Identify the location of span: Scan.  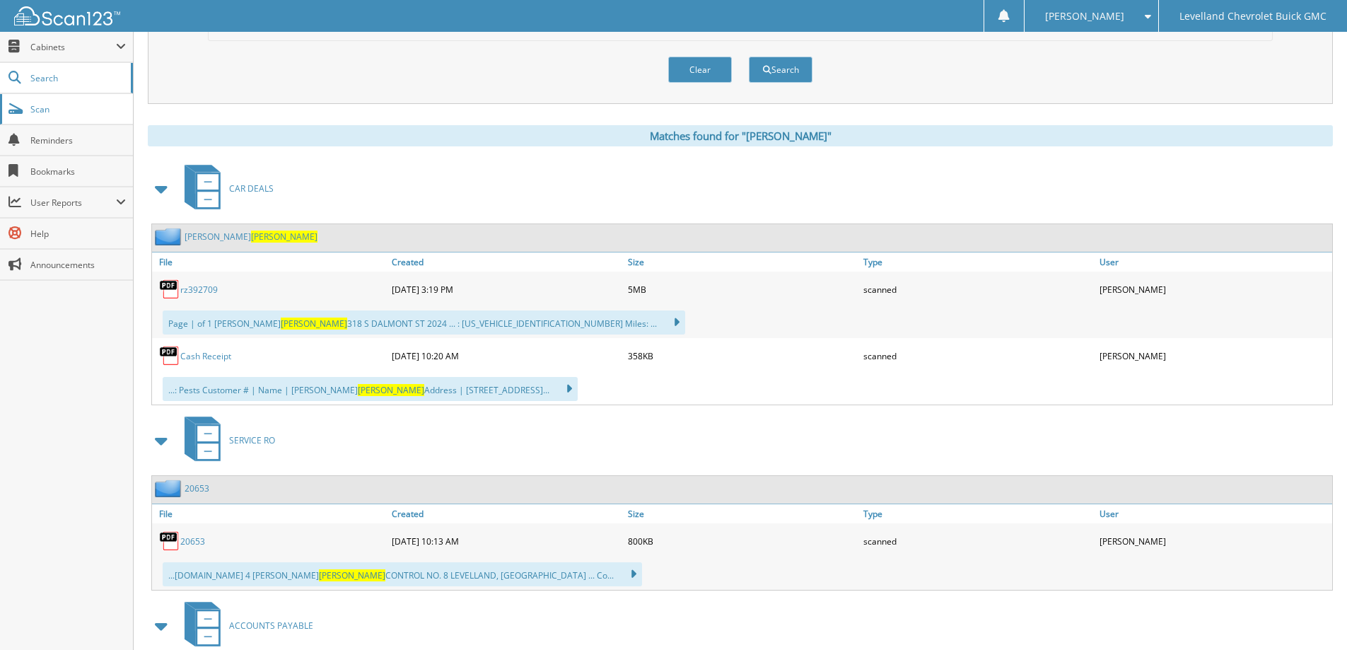
(78, 109).